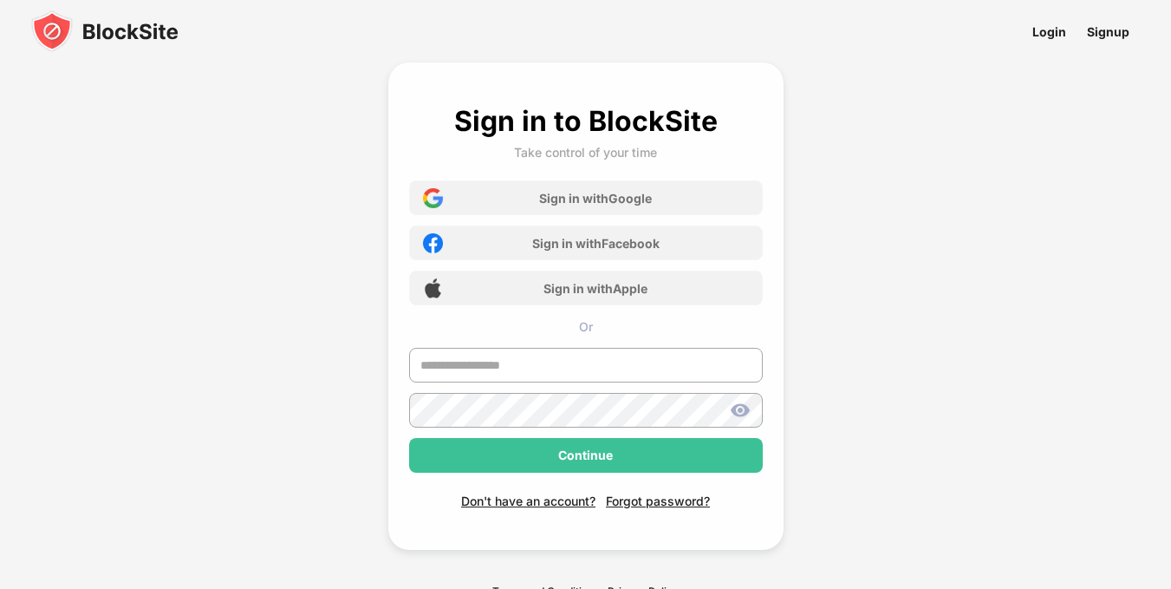 The height and width of the screenshot is (589, 1171). What do you see at coordinates (586, 121) in the screenshot?
I see `div: Sign in to BlockSite` at bounding box center [586, 121].